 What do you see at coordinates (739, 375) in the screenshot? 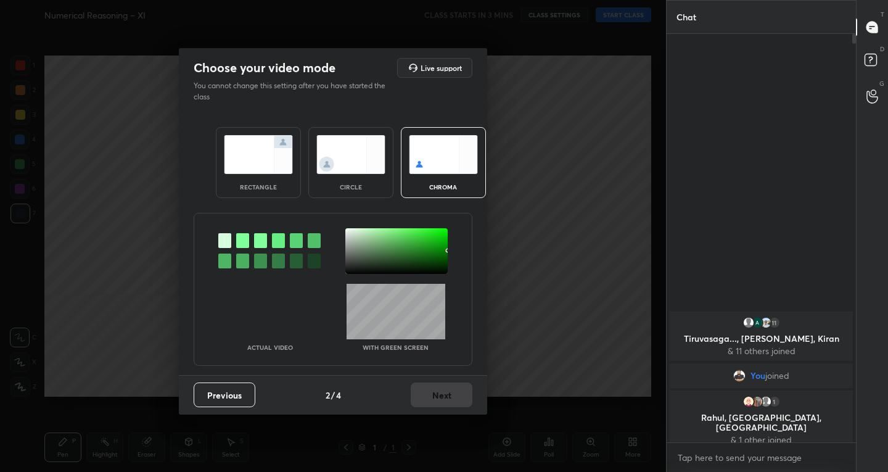
I see `img: eb572a6c184c4c0488efe4485259b19d.jpg` at bounding box center [739, 375].